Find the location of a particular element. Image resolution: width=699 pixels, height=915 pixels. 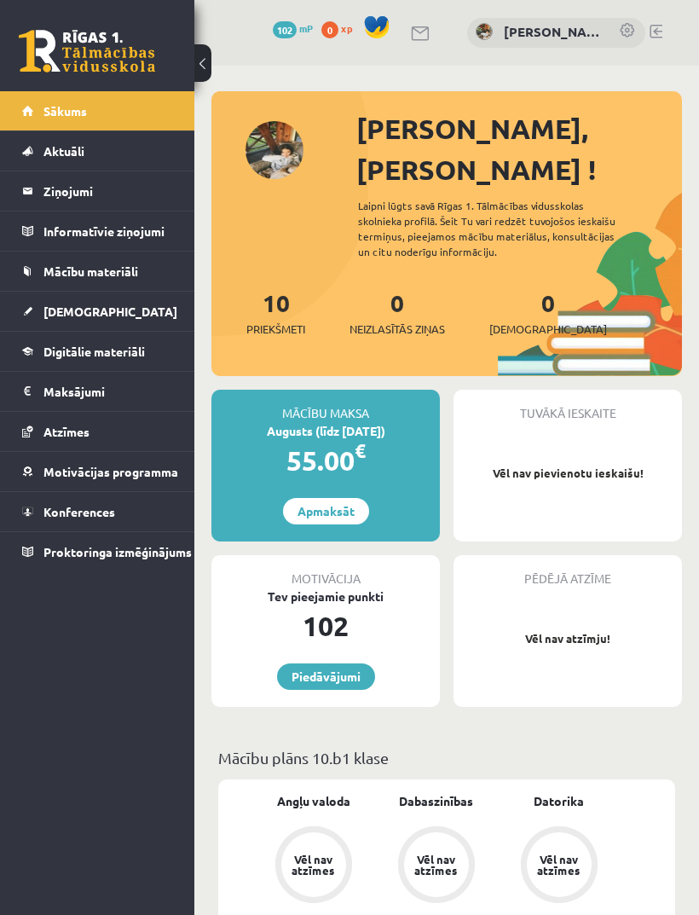

a: 0 xp is located at coordinates (341, 28).